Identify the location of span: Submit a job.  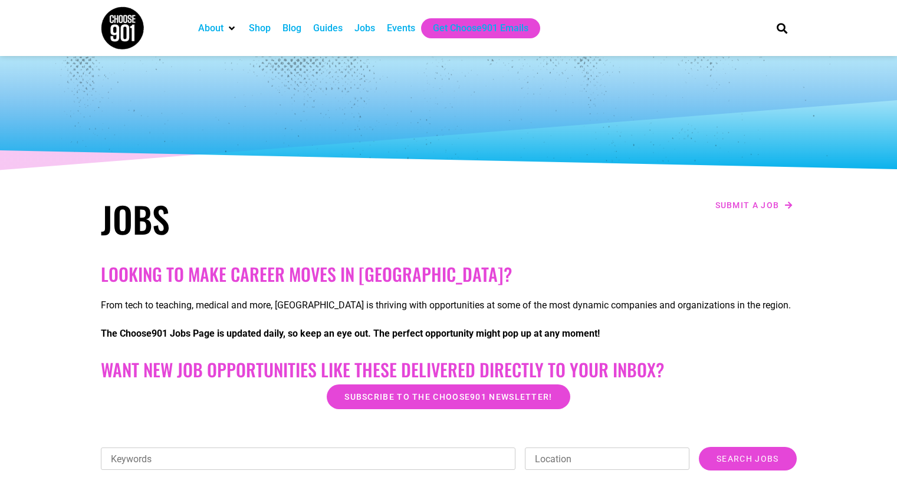
(747, 205).